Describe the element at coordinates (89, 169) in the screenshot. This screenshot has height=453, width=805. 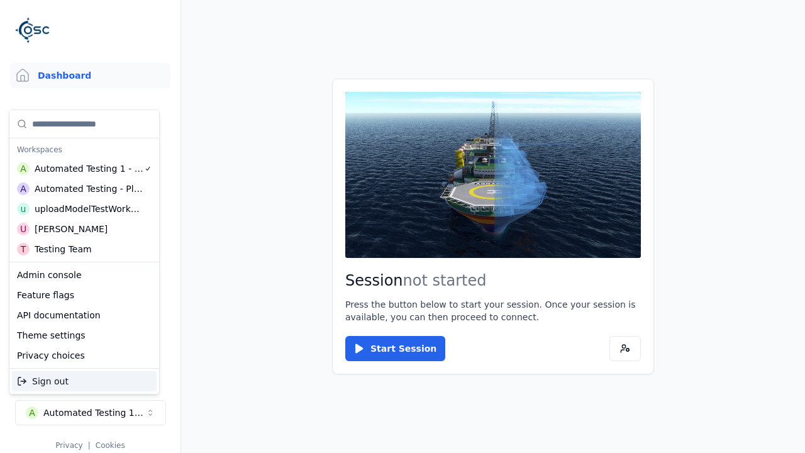
I see `div: Automated Testing 1 - Playwright` at that location.